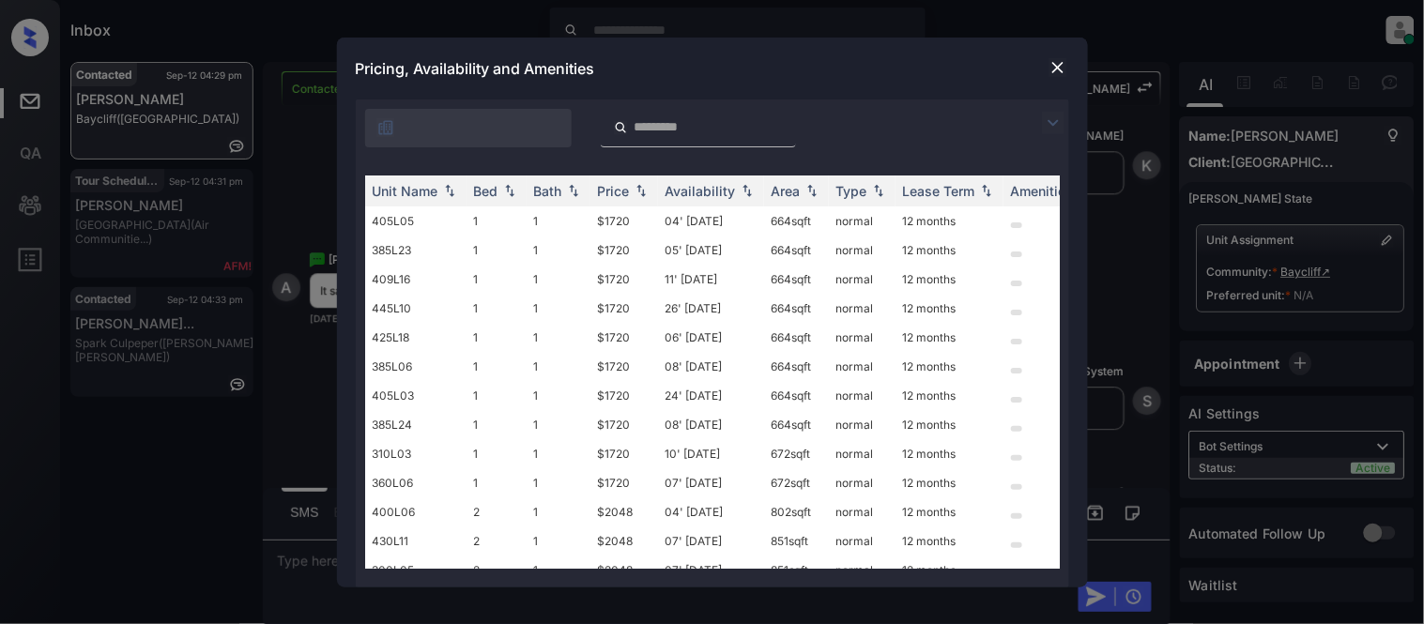  I want to click on td: 425L18, so click(416, 337).